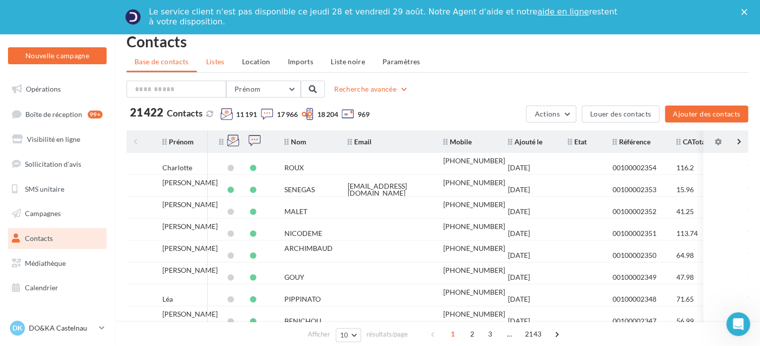 The image size is (760, 346). What do you see at coordinates (685, 168) in the screenshot?
I see `div: 116.2` at bounding box center [685, 168].